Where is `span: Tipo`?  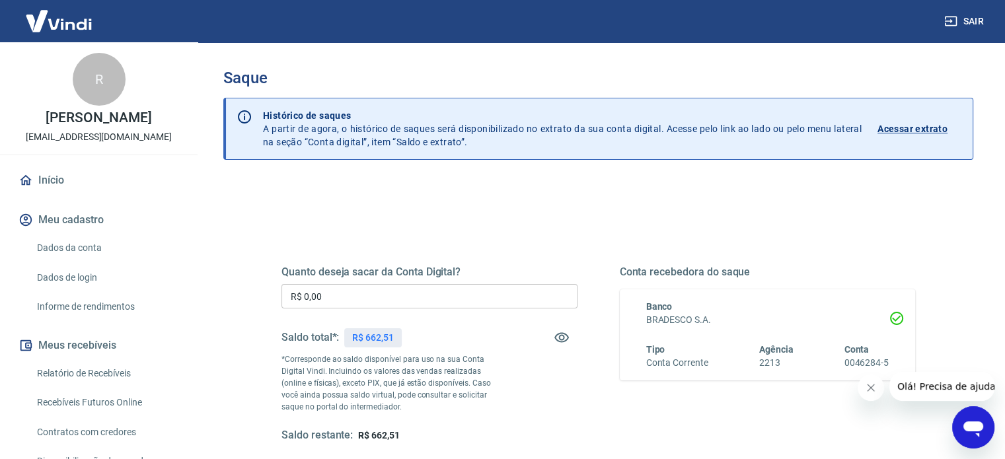
span: Tipo is located at coordinates (655, 349).